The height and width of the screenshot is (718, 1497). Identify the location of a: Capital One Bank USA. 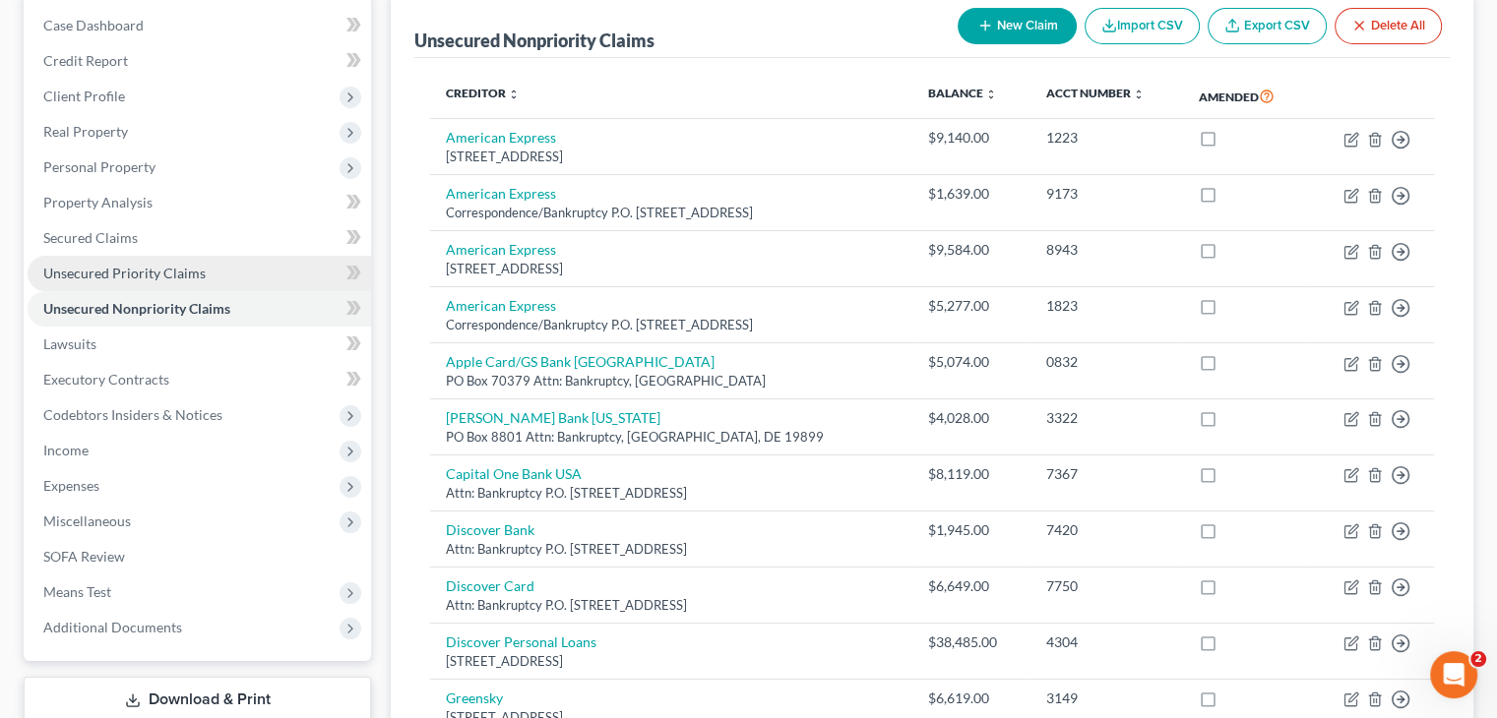
(514, 473).